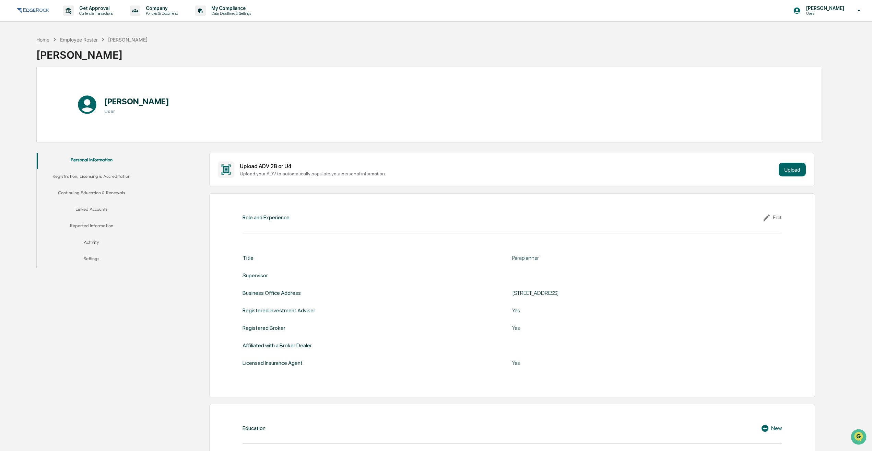  I want to click on span: Data Lookup, so click(28, 103).